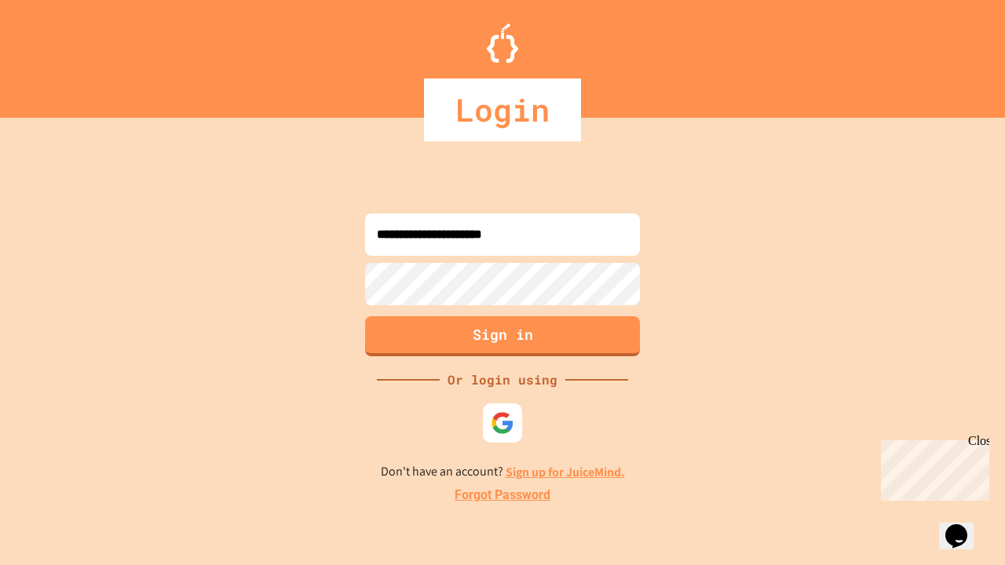 The width and height of the screenshot is (1005, 565). What do you see at coordinates (502, 43) in the screenshot?
I see `img: Logo.svg` at bounding box center [502, 43].